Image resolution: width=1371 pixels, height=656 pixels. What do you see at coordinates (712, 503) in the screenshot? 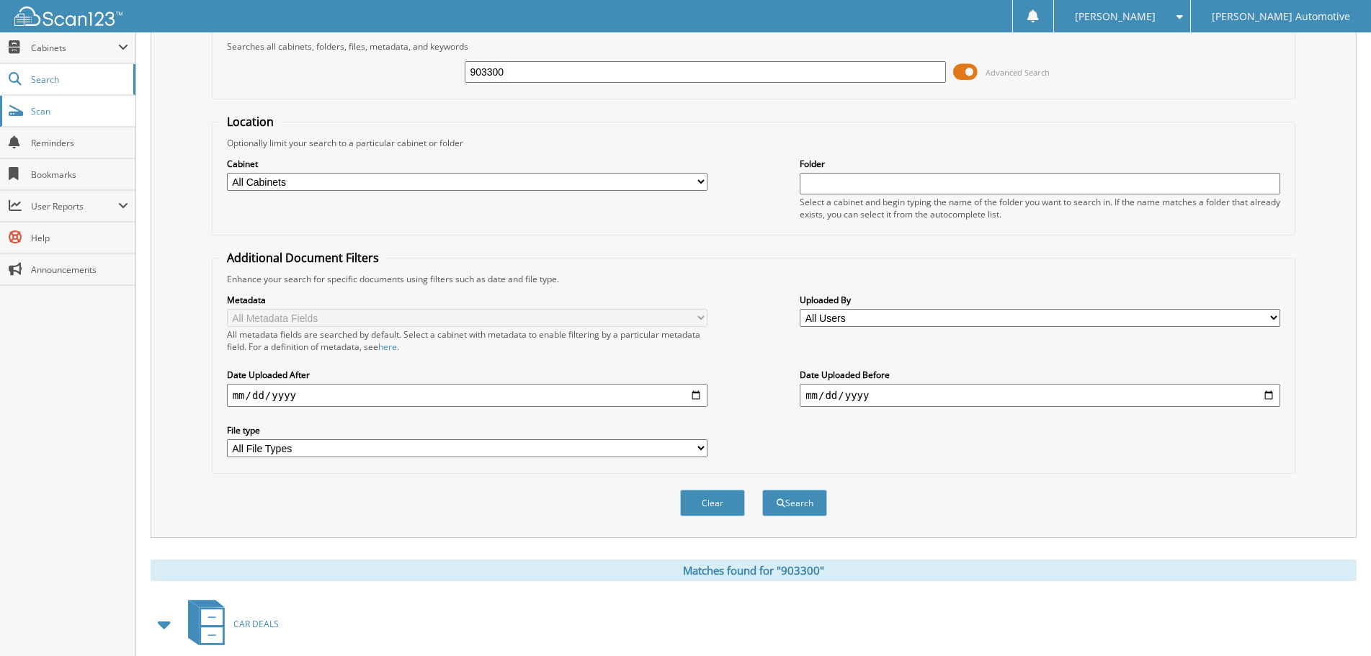
I see `button: Clear` at bounding box center [712, 503].